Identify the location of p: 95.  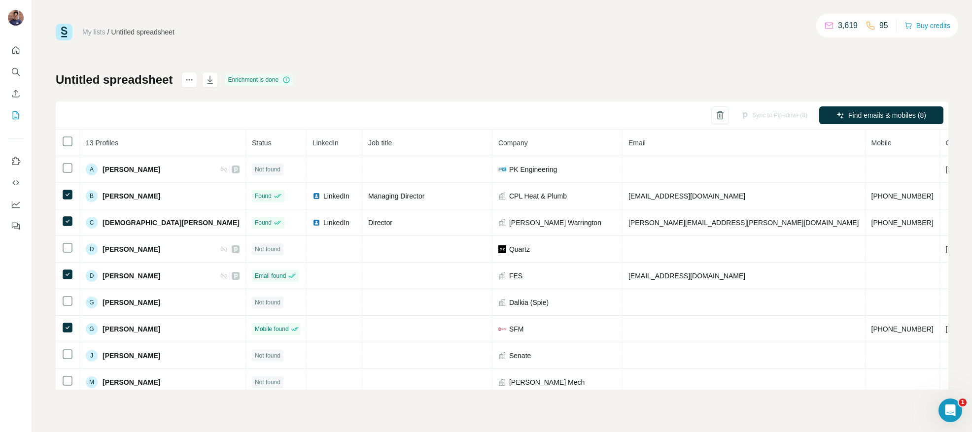
(884, 26).